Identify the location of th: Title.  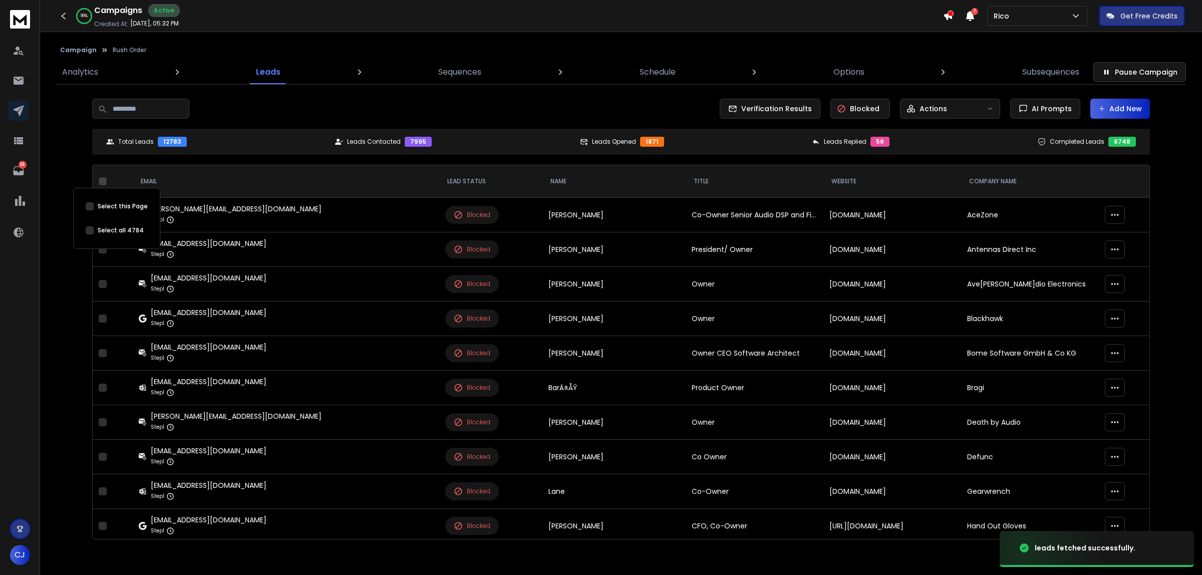
(754, 181).